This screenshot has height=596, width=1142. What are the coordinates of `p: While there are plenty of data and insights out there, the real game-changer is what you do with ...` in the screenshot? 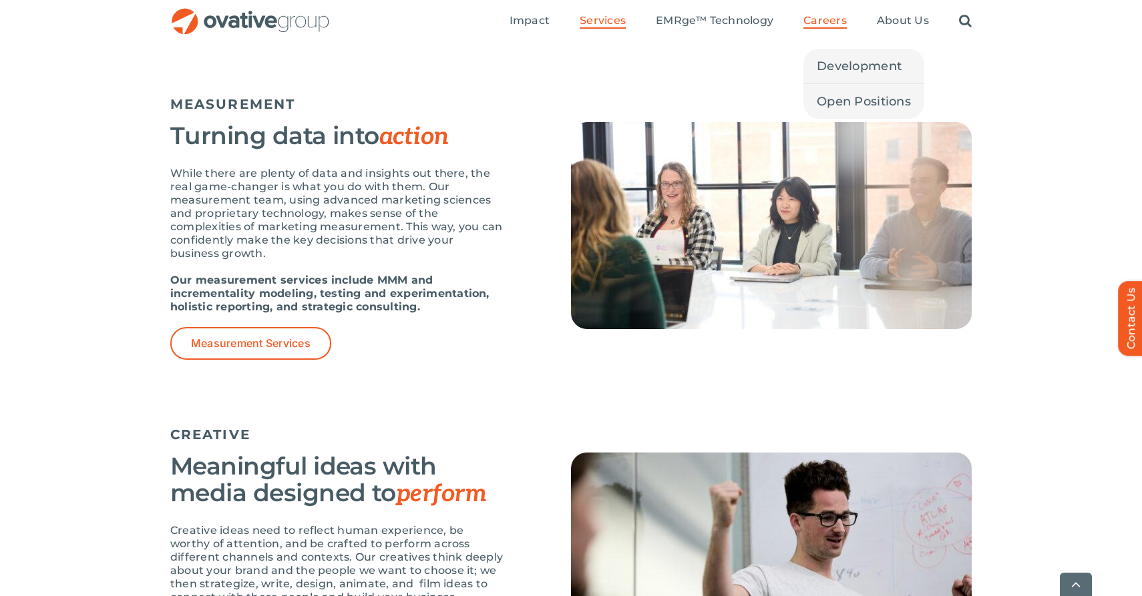 It's located at (337, 214).